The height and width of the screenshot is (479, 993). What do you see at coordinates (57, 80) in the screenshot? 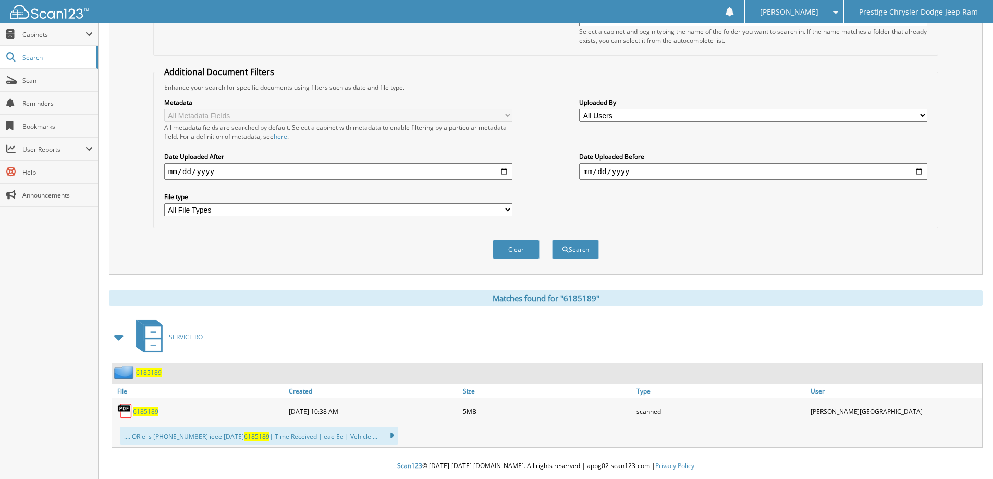
I see `span: Scan` at bounding box center [57, 80].